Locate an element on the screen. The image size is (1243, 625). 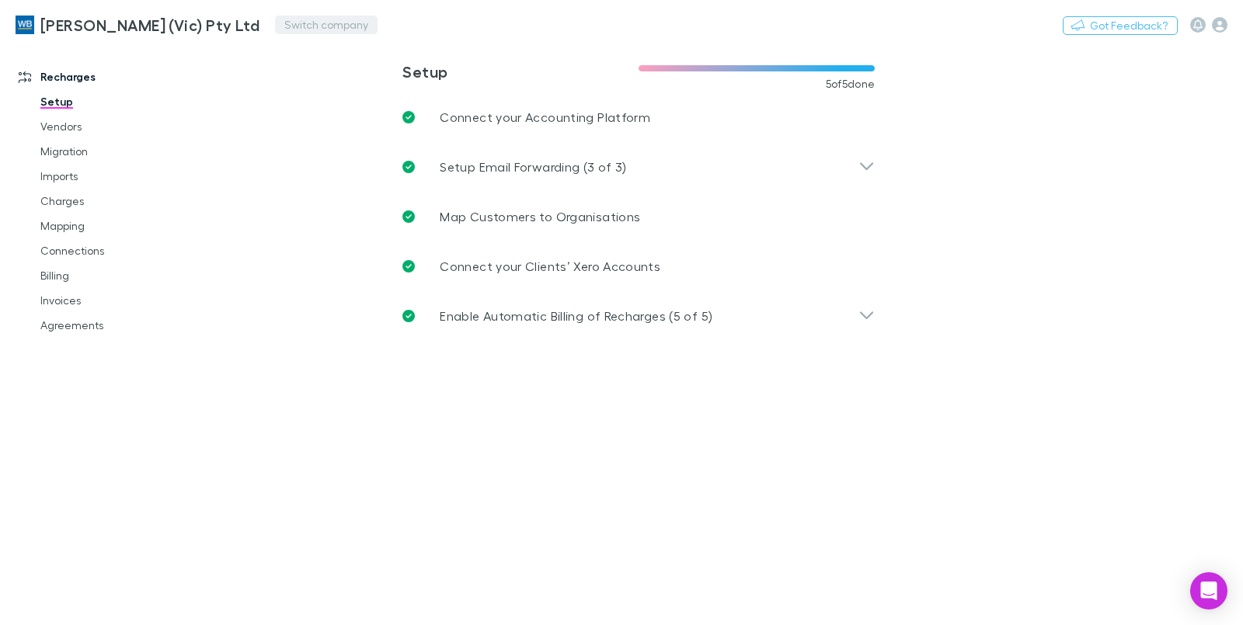
p: Setup Email Forwarding (3 of 3) is located at coordinates (533, 167).